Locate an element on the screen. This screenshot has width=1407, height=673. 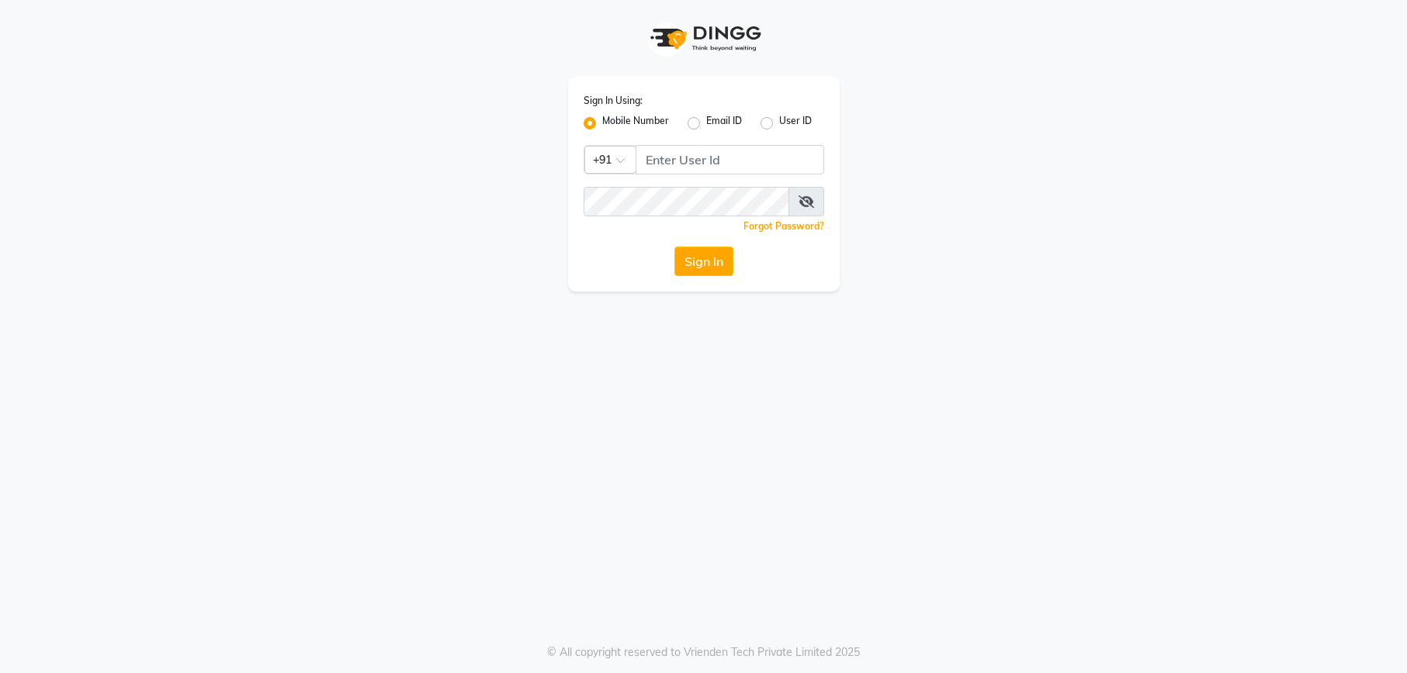
button: Sign In is located at coordinates (704, 261).